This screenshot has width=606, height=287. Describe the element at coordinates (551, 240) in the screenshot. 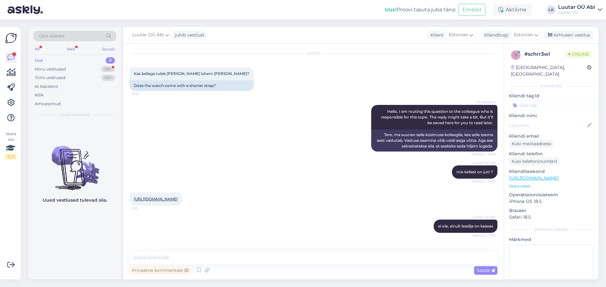

I see `p: Märkmed` at that location.